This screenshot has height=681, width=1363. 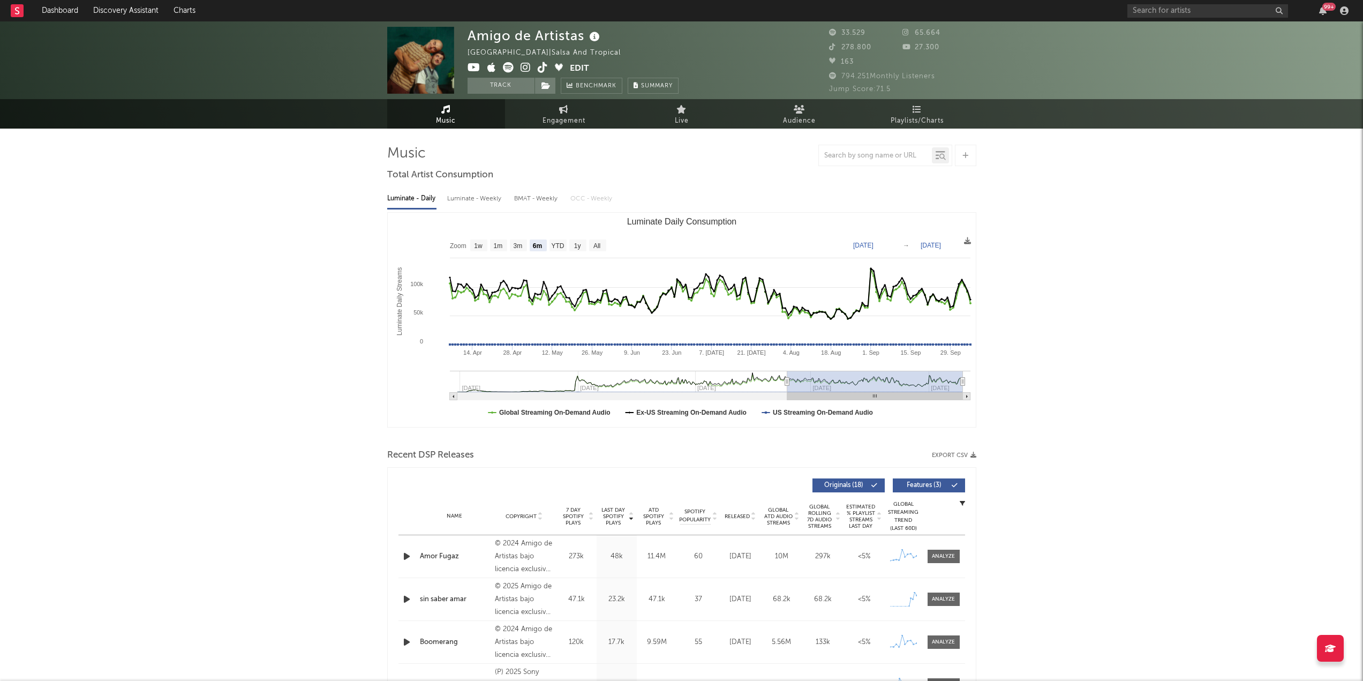 What do you see at coordinates (831, 352) in the screenshot?
I see `text: 18. Aug` at bounding box center [831, 352].